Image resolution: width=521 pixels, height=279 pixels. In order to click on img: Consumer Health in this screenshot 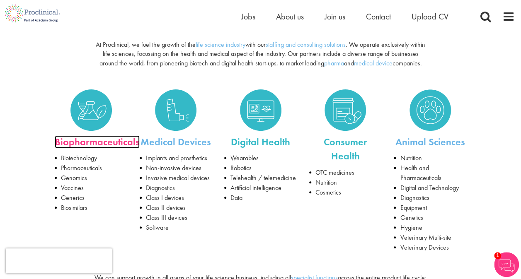, I will do `click(345, 110)`.